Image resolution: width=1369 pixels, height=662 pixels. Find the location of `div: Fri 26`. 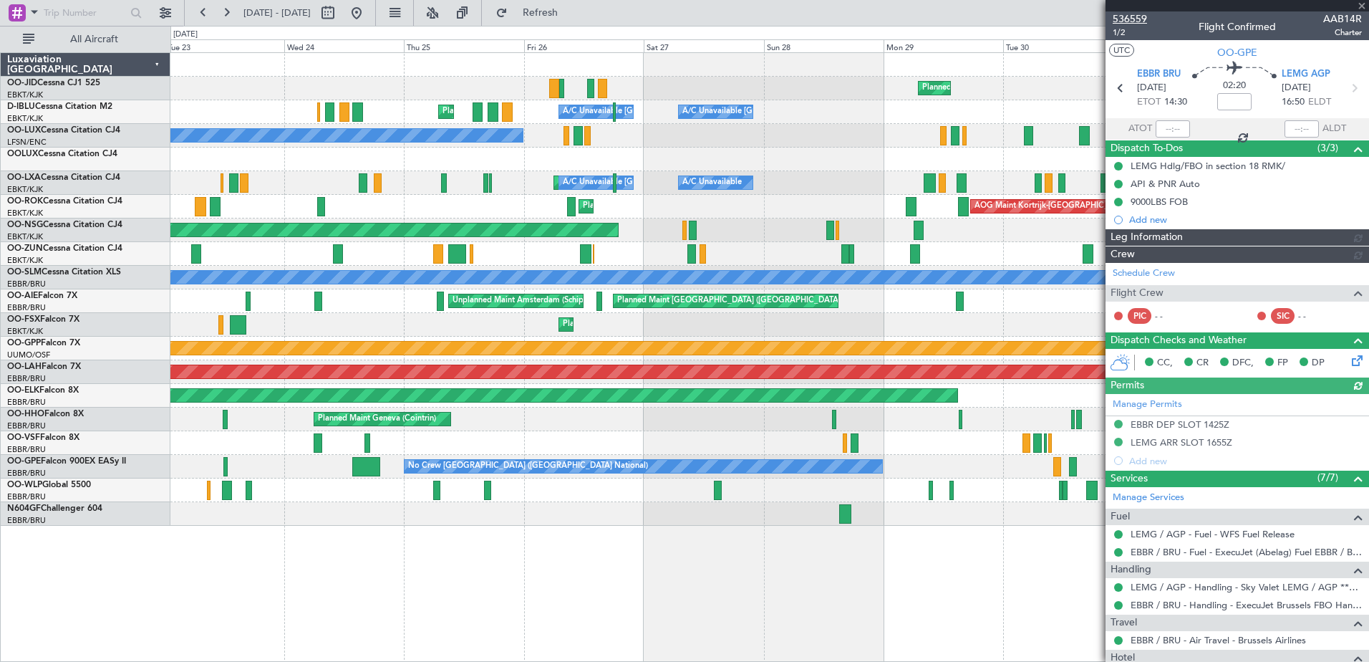

div: Fri 26 is located at coordinates (584, 46).